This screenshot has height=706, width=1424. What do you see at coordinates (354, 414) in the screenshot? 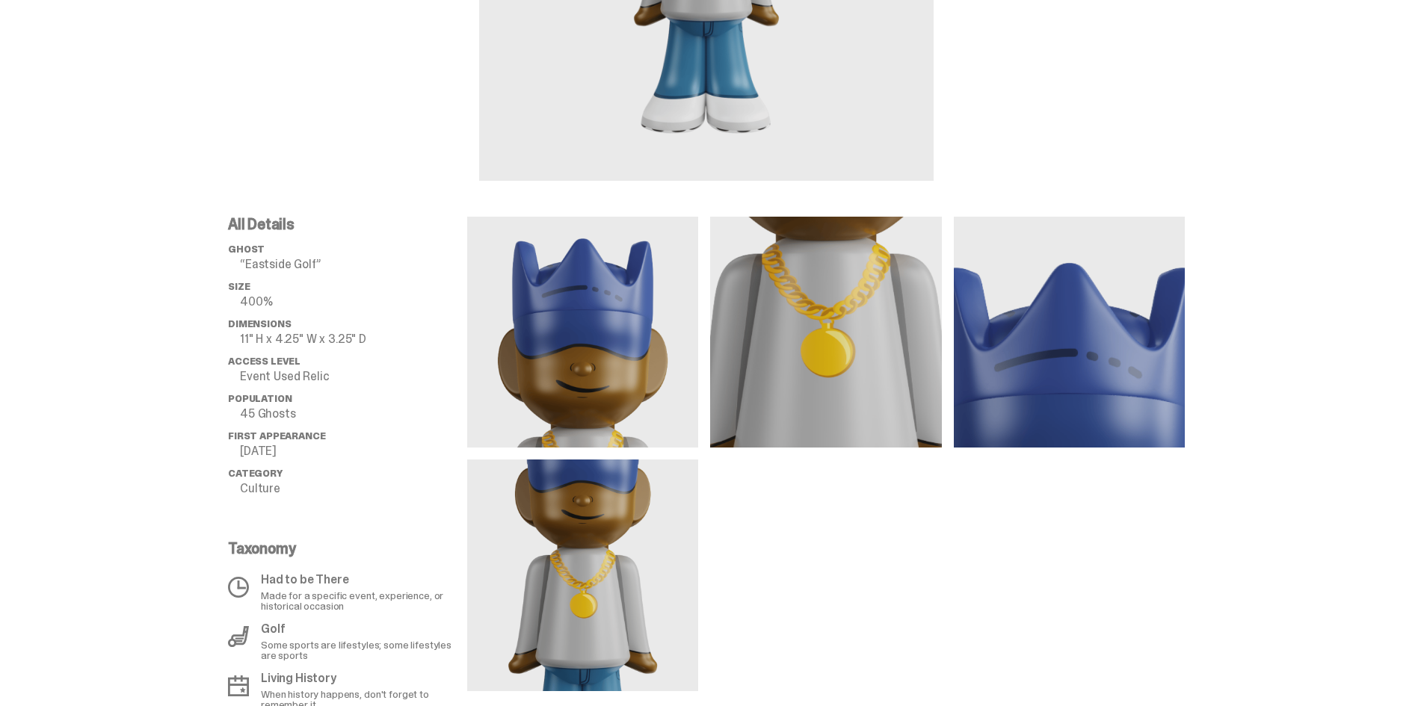
I see `p: 45 Ghosts` at bounding box center [354, 414].